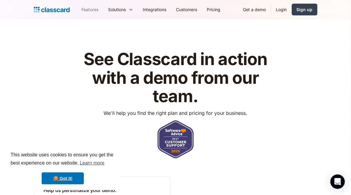  I want to click on p: We'll help you find the right plan and pricing for your business., so click(175, 113).